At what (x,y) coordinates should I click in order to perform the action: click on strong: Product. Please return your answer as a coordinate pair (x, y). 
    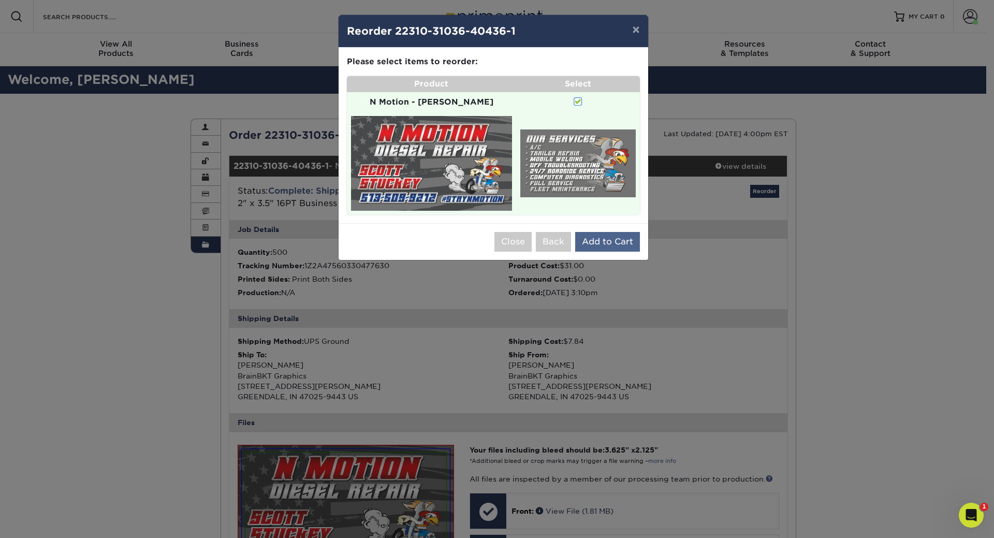
    Looking at the image, I should click on (431, 83).